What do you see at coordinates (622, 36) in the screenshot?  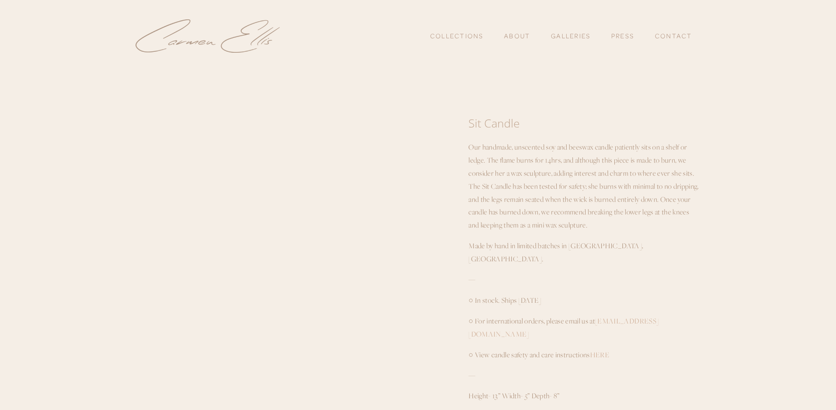 I see `a: Press` at bounding box center [622, 36].